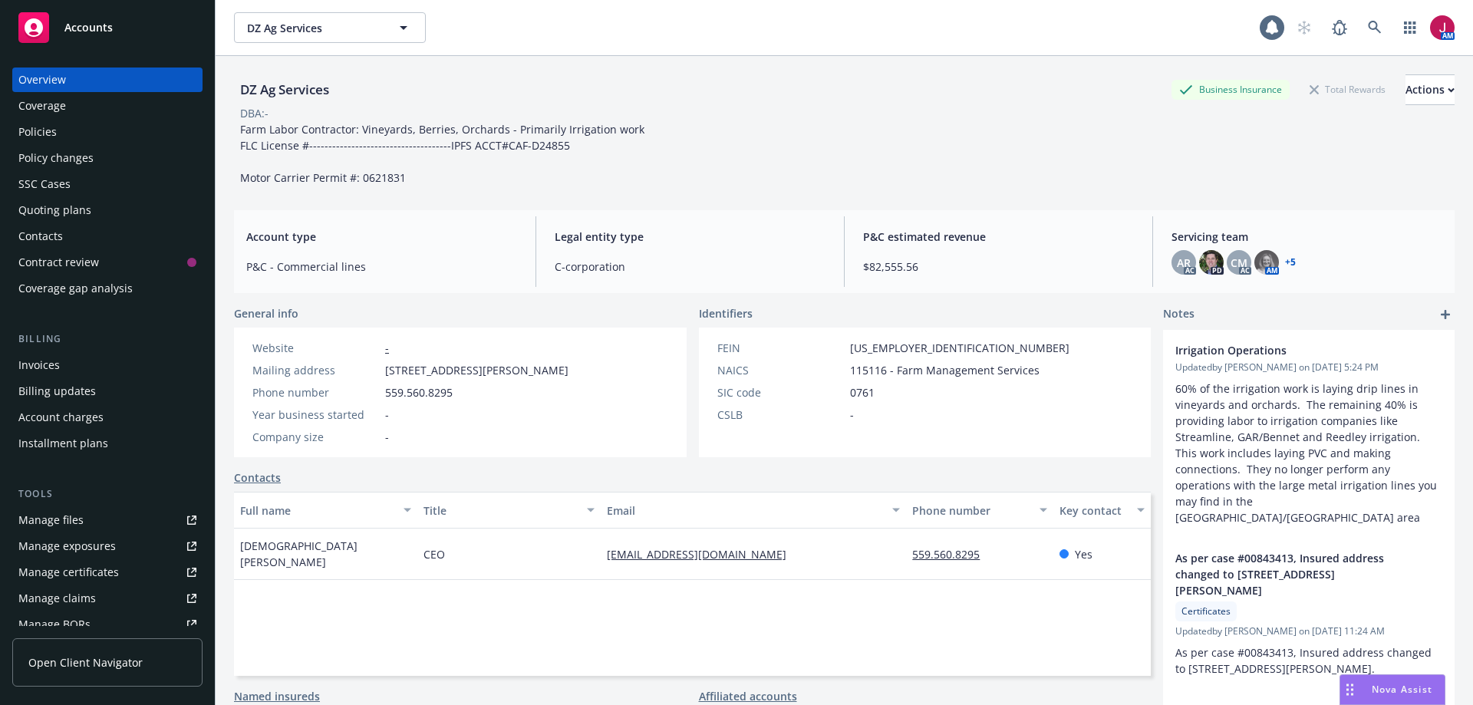  What do you see at coordinates (726, 313) in the screenshot?
I see `span: Identifiers` at bounding box center [726, 313].